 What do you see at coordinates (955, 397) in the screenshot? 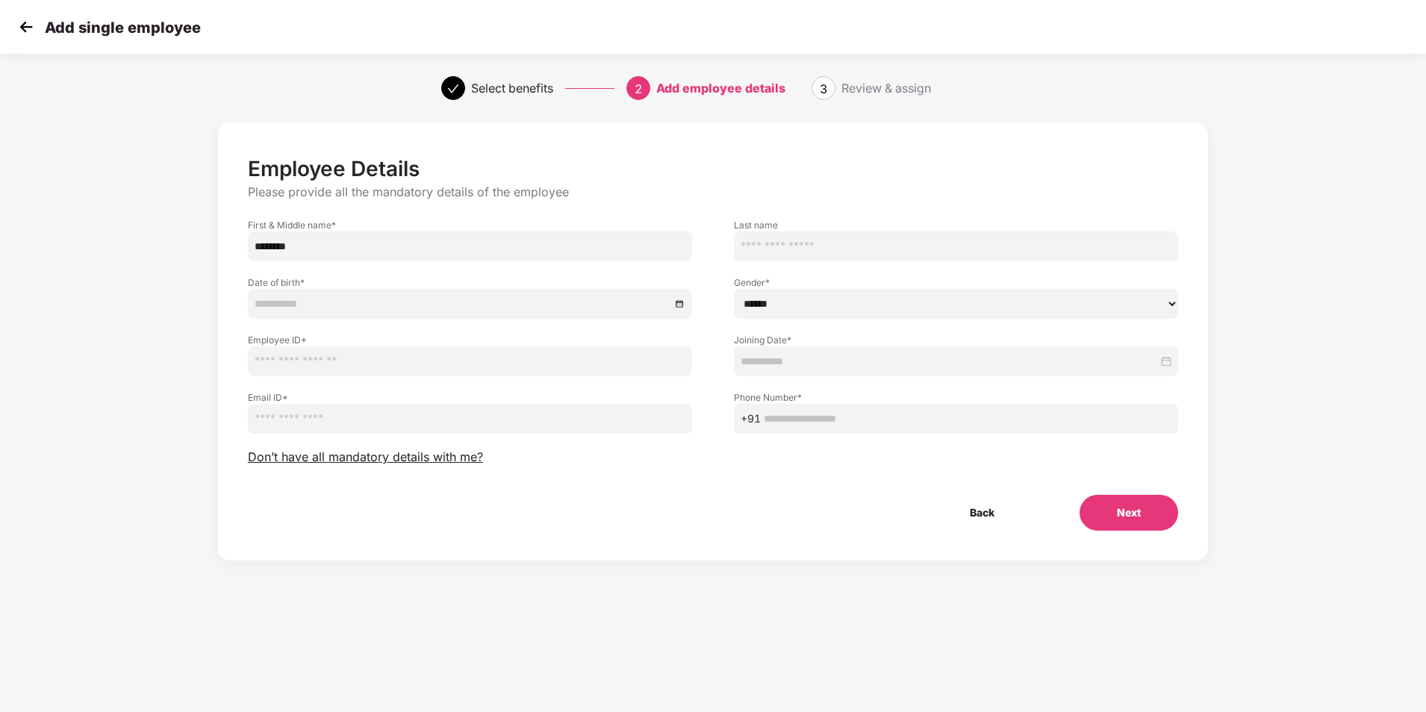
I see `label: Phone Number` at bounding box center [955, 397].